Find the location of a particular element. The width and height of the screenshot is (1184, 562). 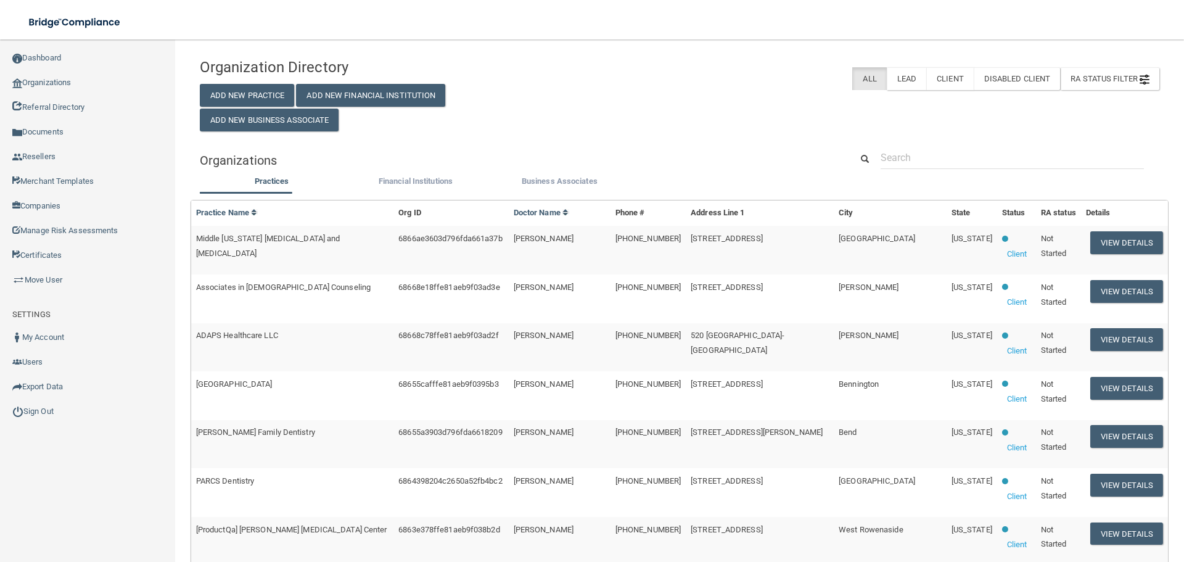

label: SETTINGS is located at coordinates (31, 315).